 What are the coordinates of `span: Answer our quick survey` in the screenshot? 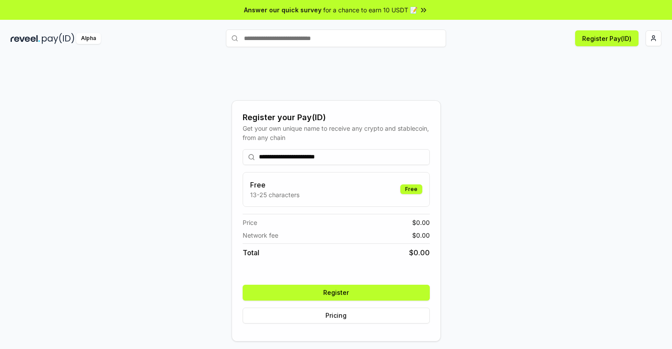 It's located at (283, 10).